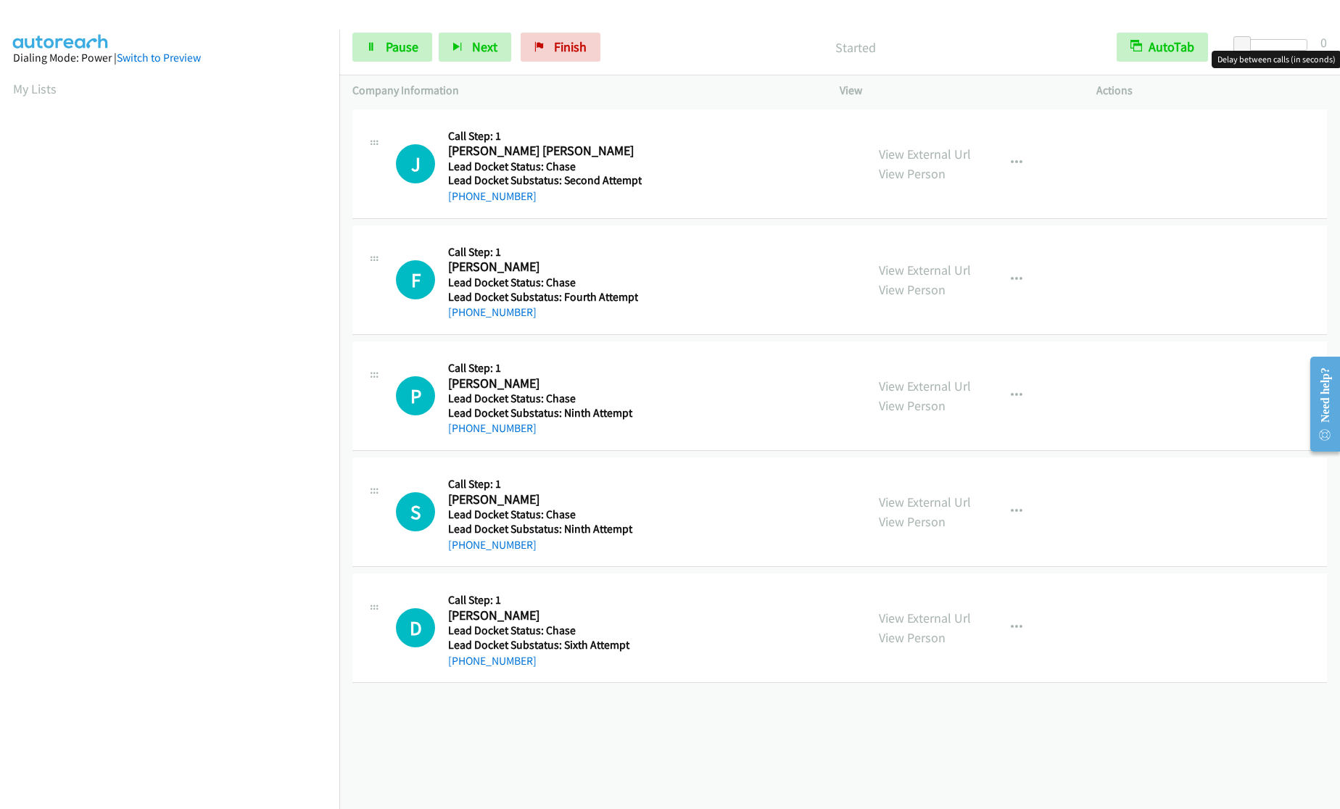 The height and width of the screenshot is (809, 1340). I want to click on h1: F, so click(416, 280).